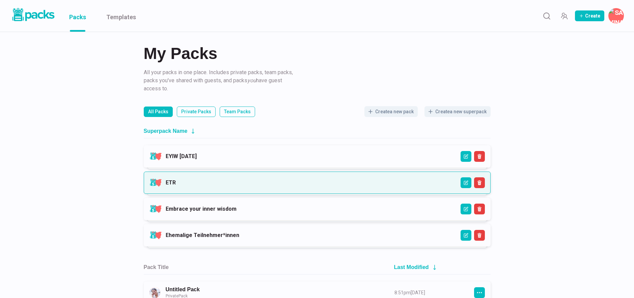  I want to click on button: Savina Tilmann, so click(616, 16).